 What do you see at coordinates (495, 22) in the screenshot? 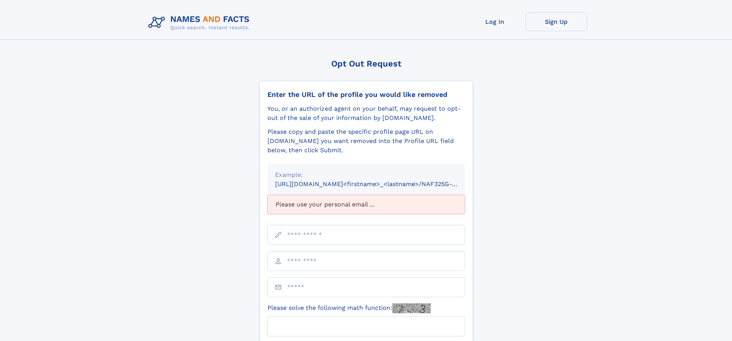
I see `a: Log In` at bounding box center [495, 22].